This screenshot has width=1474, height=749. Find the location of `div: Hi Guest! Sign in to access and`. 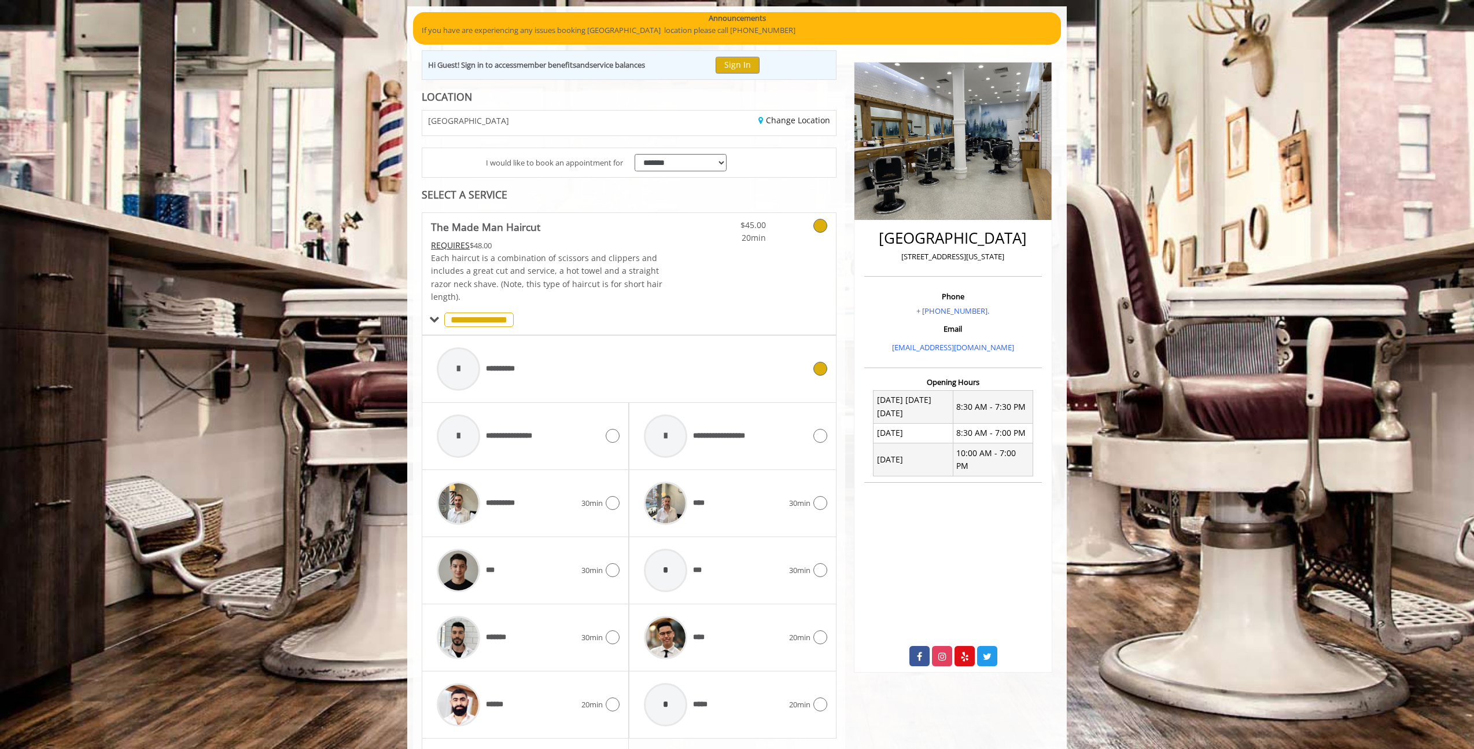

div: Hi Guest! Sign in to access and is located at coordinates (536, 65).